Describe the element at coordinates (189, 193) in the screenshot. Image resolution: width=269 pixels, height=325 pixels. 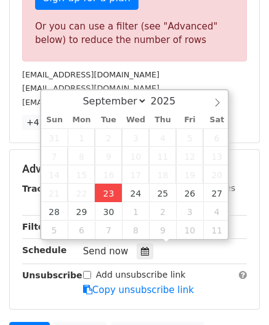
I see `span: September 26, 2025` at that location.